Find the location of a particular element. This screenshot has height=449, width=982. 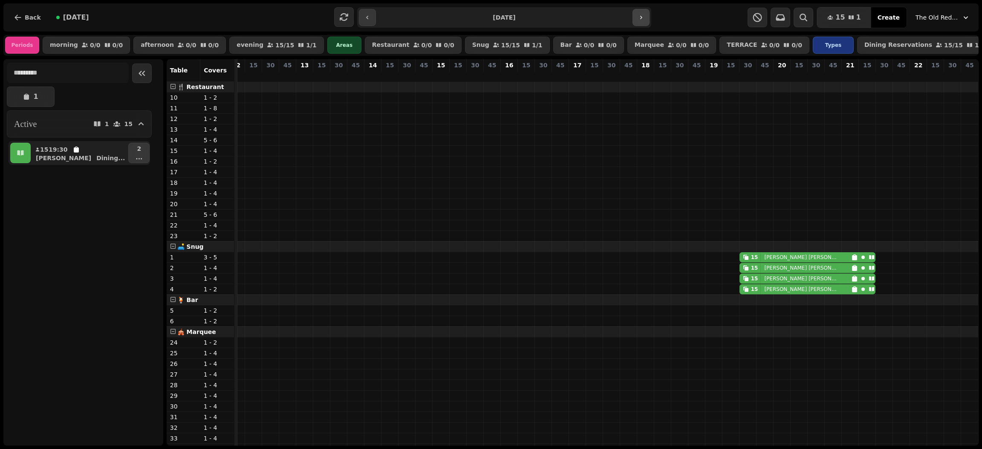

p: afternoon is located at coordinates (157, 45).